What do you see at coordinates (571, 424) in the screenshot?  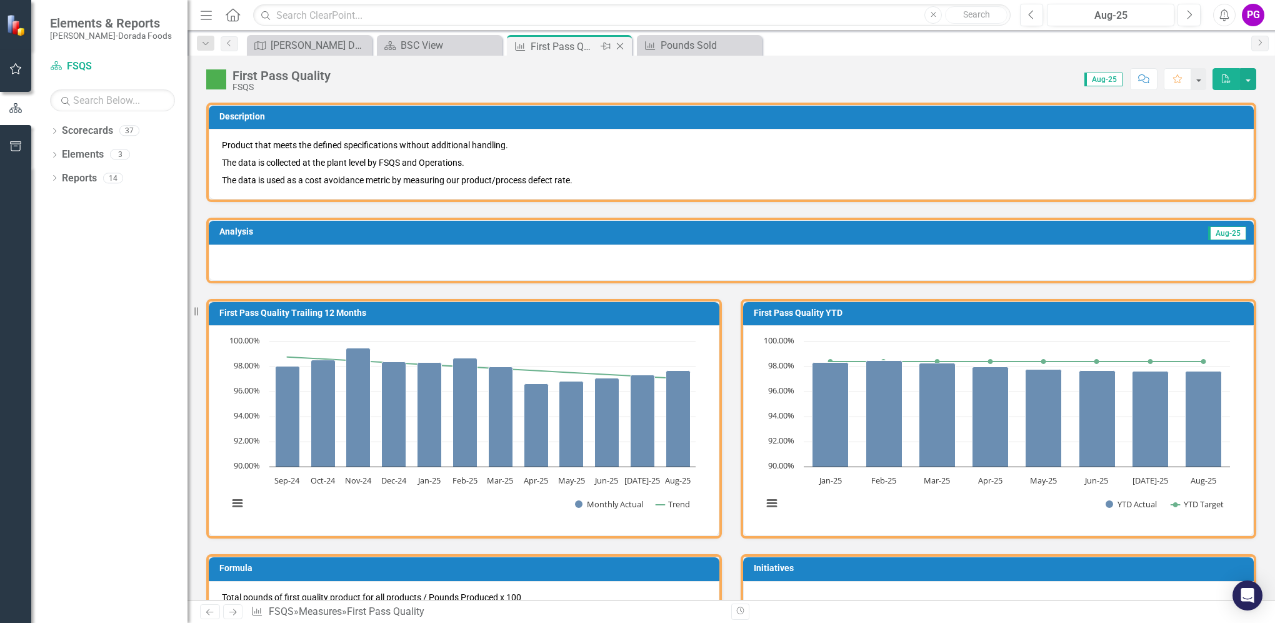 I see `path: May-25, 96.83386111. Monthly Actual.` at bounding box center [571, 424].